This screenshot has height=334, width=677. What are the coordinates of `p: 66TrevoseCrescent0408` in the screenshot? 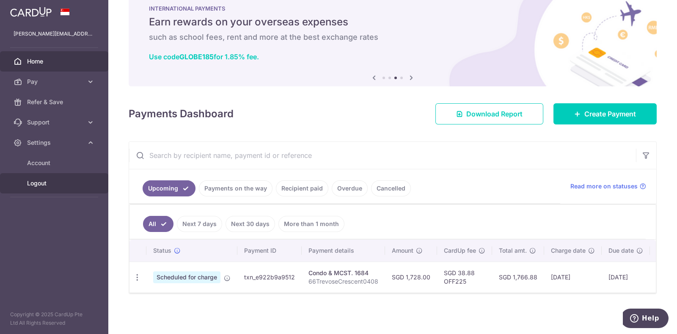 It's located at (343, 282).